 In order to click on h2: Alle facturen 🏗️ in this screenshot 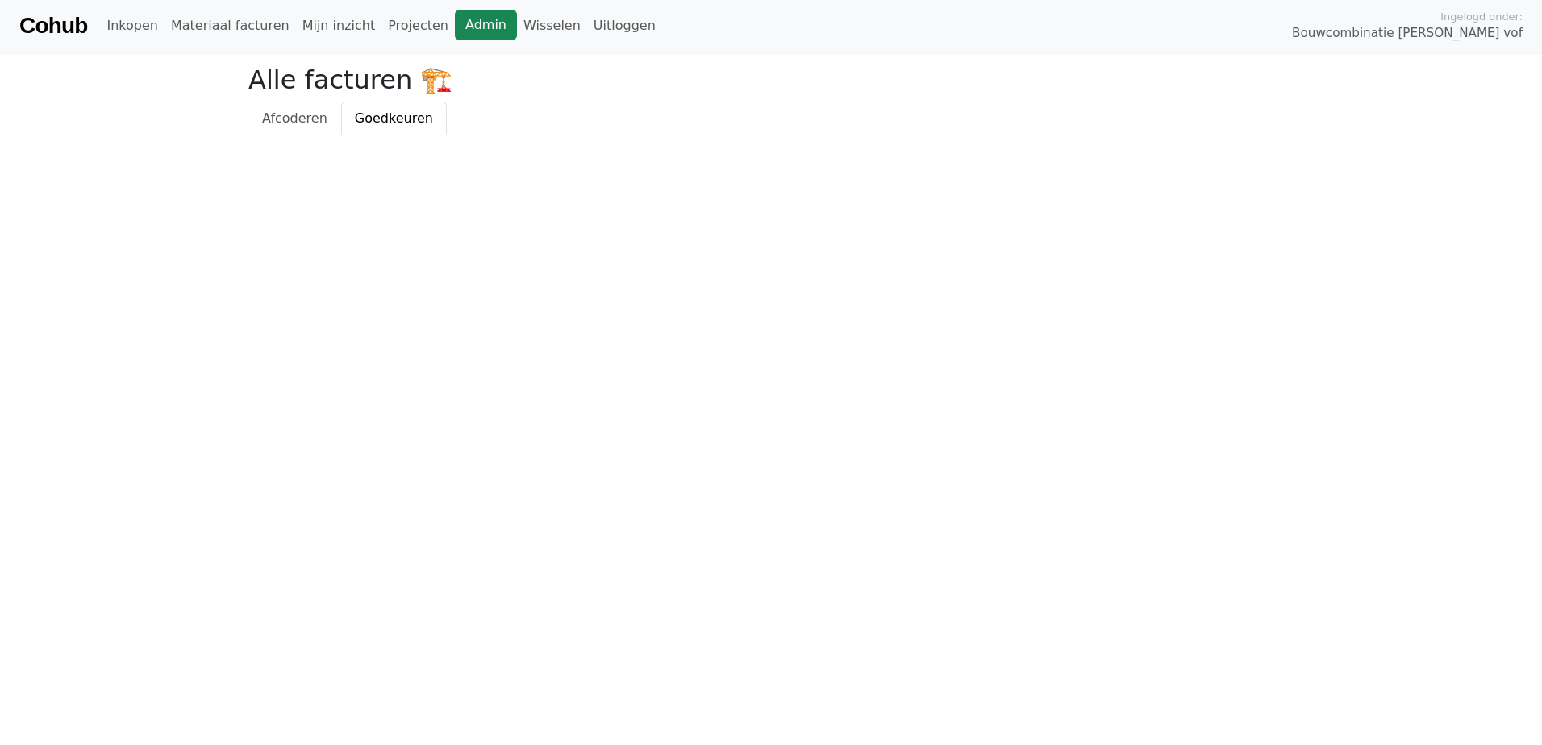, I will do `click(771, 80)`.